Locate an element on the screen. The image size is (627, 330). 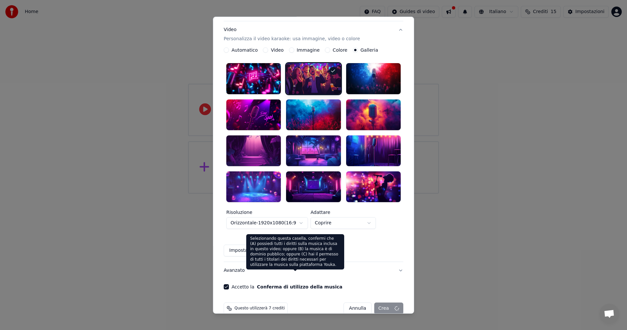
label: Accetto la is located at coordinates (287, 287).